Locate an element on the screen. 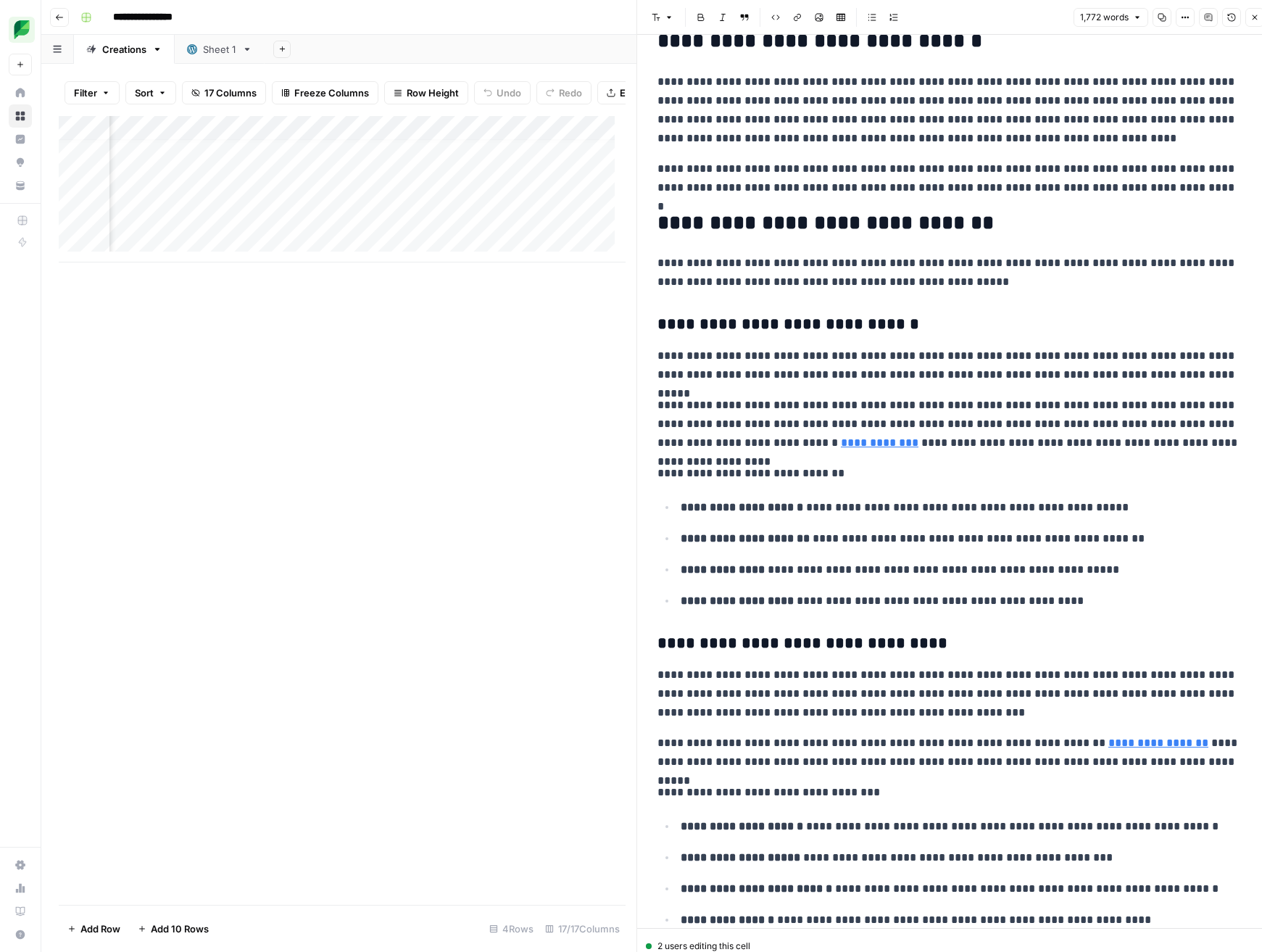  button: Redo is located at coordinates (564, 93).